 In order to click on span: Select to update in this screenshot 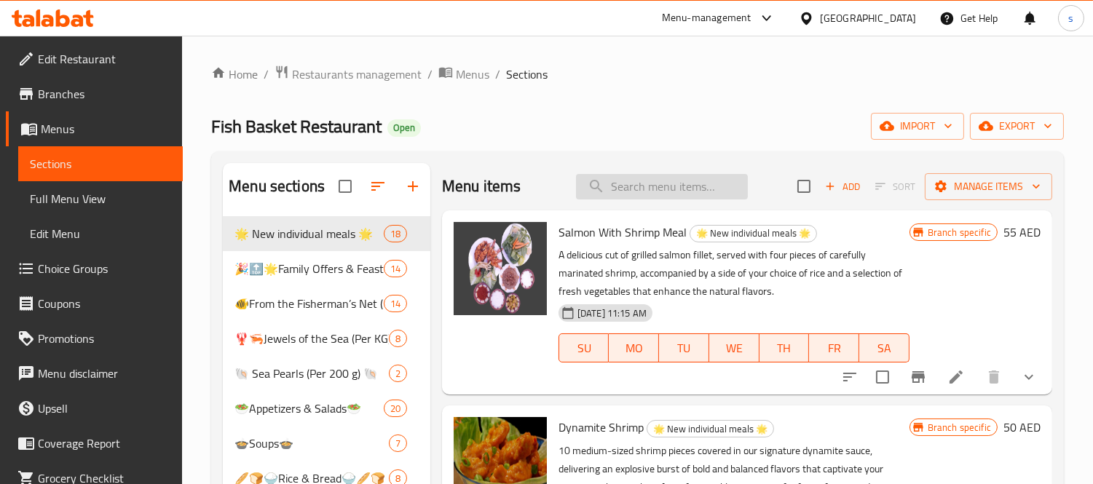, I will do `click(882, 377)`.